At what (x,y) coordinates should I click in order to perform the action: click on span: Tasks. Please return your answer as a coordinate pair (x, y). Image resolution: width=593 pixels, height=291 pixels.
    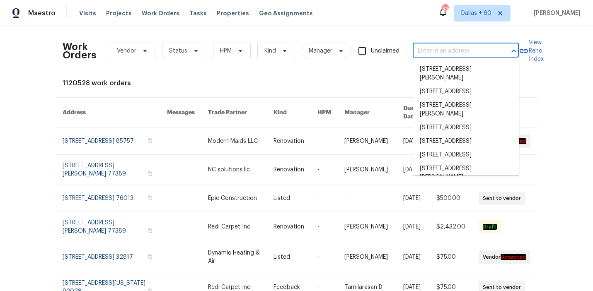
    Looking at the image, I should click on (198, 13).